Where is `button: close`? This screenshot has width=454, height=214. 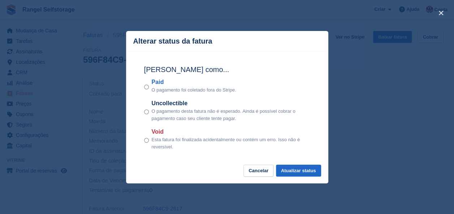
button: close is located at coordinates (441, 13).